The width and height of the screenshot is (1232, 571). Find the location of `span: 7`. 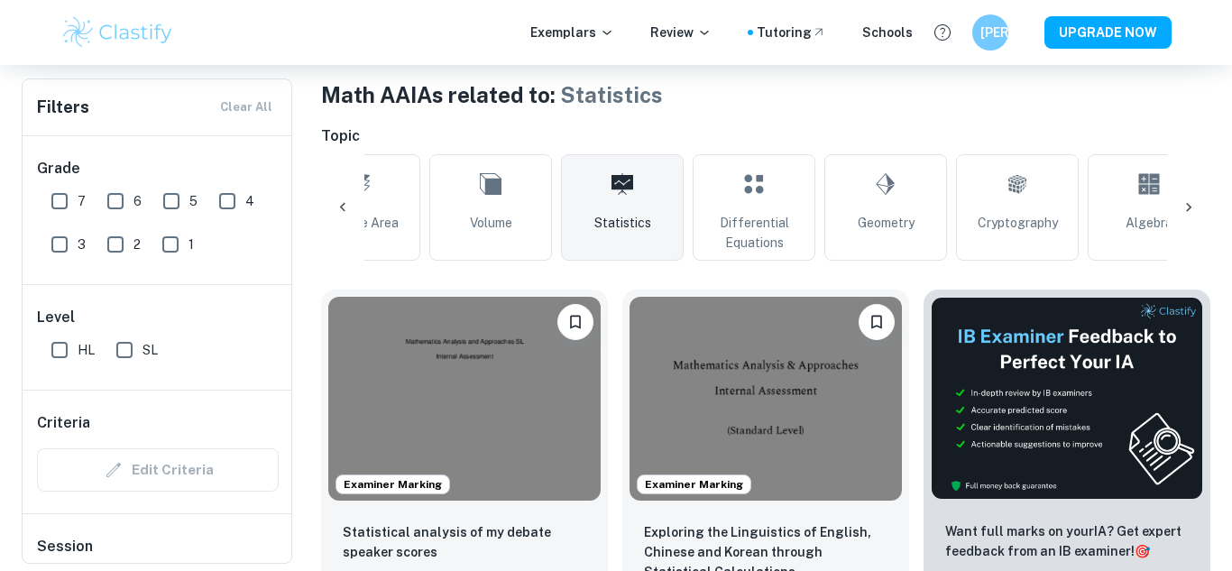

span: 7 is located at coordinates (81, 201).